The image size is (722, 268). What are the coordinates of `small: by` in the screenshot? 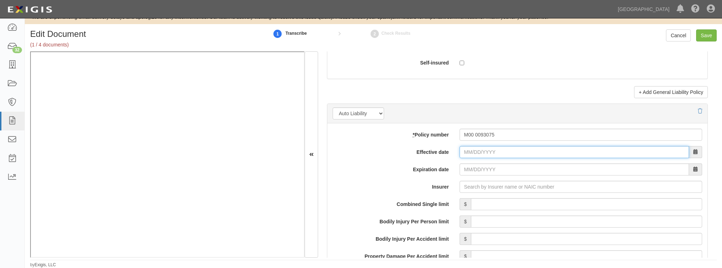 It's located at (43, 265).